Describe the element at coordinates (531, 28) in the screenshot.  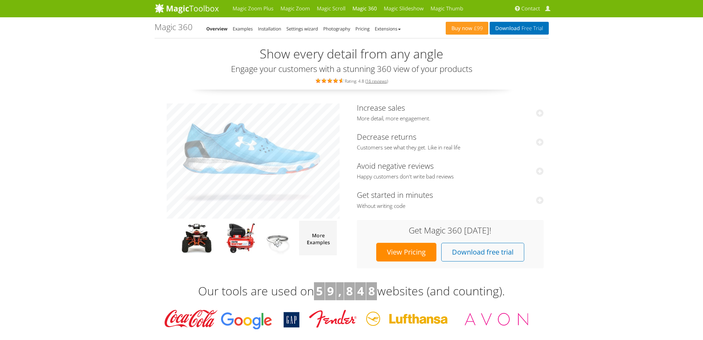
I see `span: Free Trial` at that location.